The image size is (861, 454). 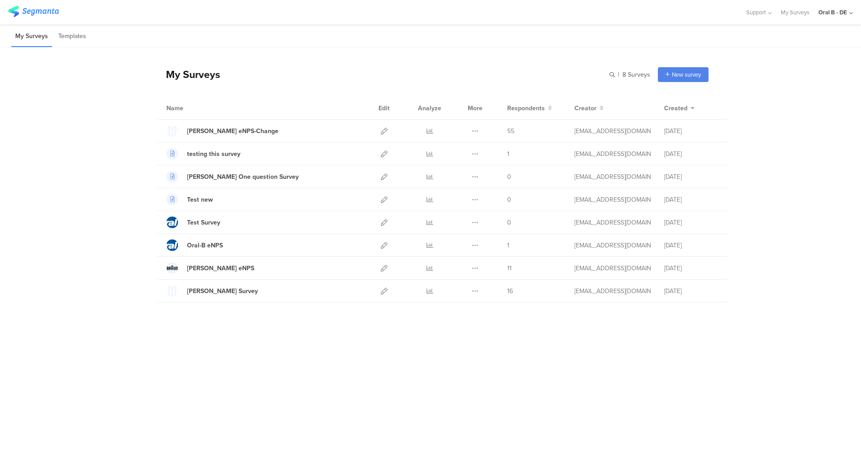 What do you see at coordinates (529, 108) in the screenshot?
I see `button: Respondents` at bounding box center [529, 108].